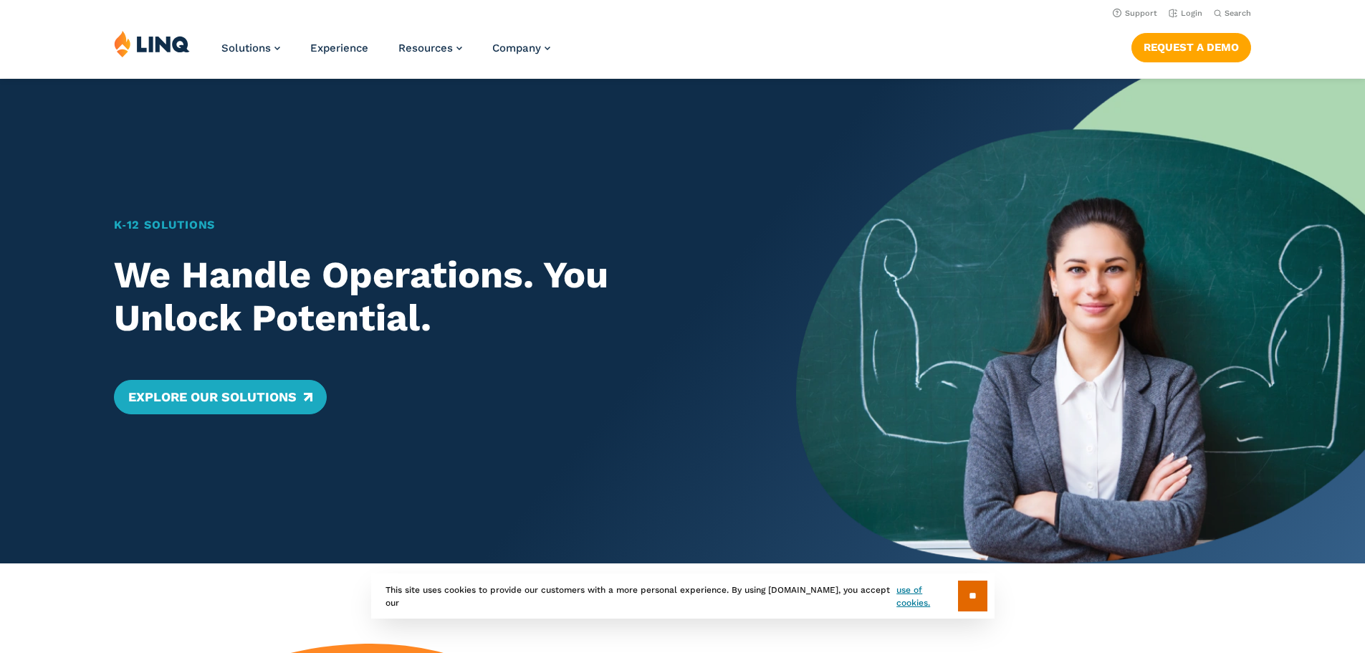 This screenshot has height=653, width=1365. I want to click on a: Support, so click(1135, 13).